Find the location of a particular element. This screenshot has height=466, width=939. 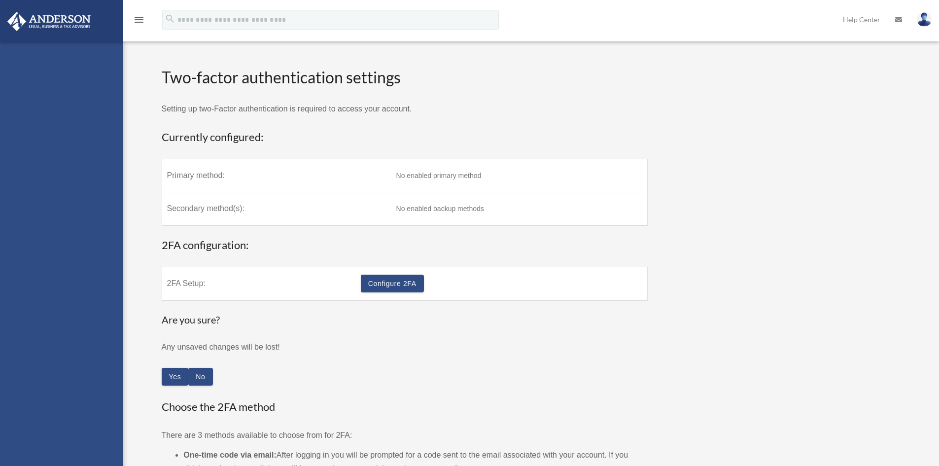

label: 2FA Setup: is located at coordinates (259, 283).